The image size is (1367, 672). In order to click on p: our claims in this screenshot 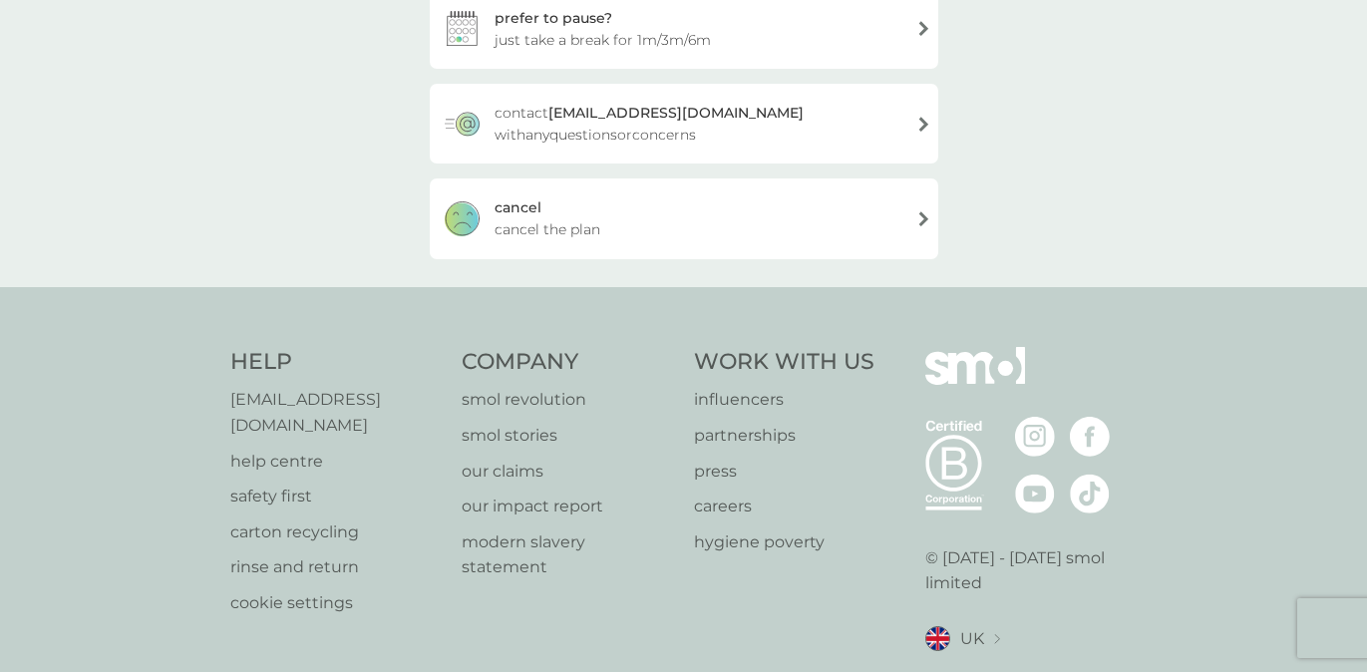, I will do `click(567, 472)`.